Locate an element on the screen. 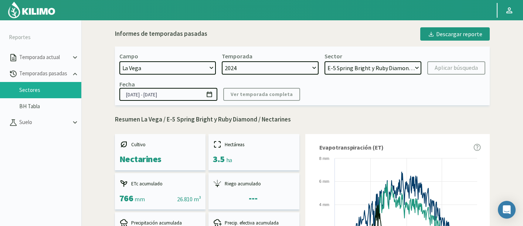 This screenshot has height=226, width=523. div: Open Intercom Messenger is located at coordinates (507, 210).